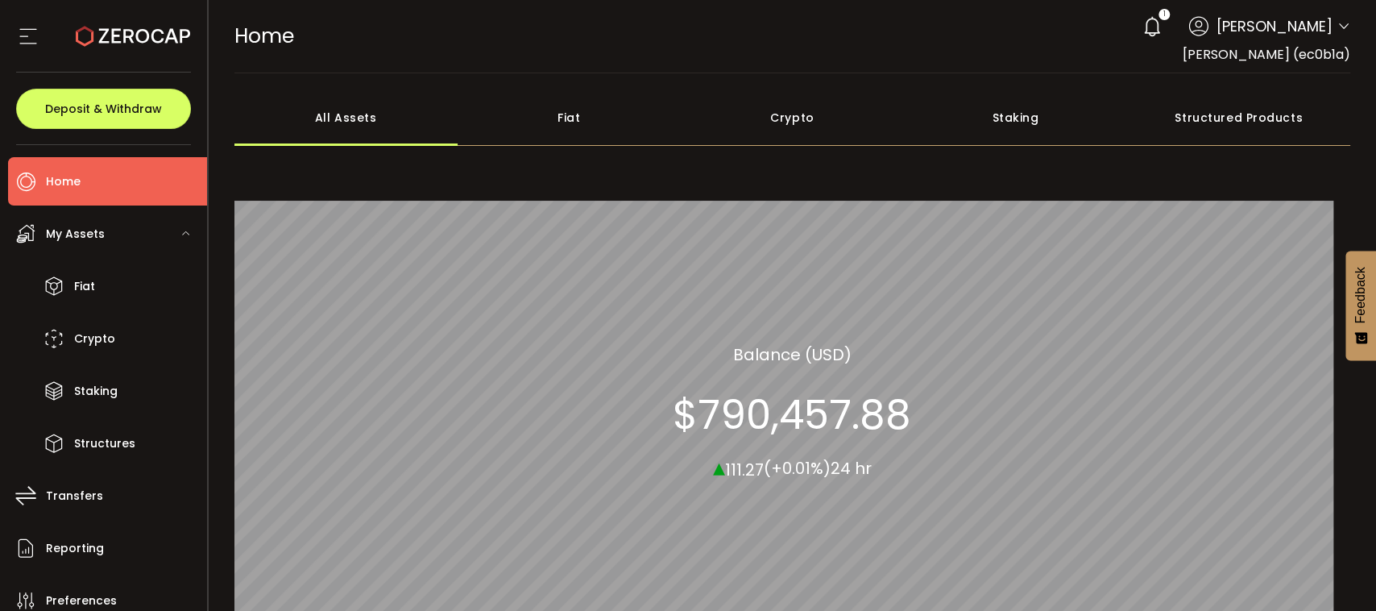 Image resolution: width=1376 pixels, height=611 pixels. What do you see at coordinates (792, 414) in the screenshot?
I see `section: $790,457.88` at bounding box center [792, 414].